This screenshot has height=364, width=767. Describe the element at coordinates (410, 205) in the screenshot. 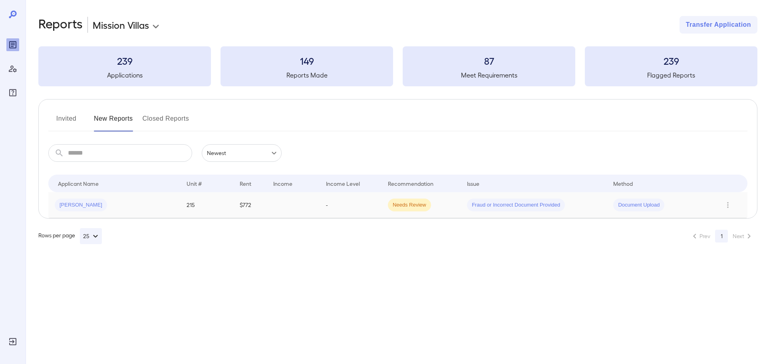

I see `span: Needs Review` at that location.